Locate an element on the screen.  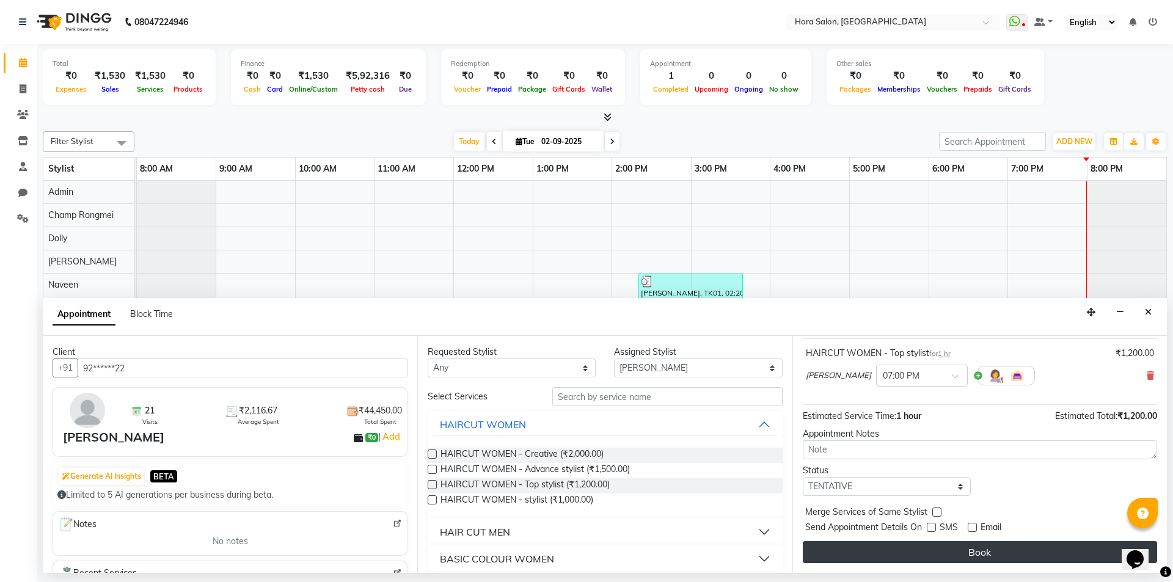
span: ADD NEW is located at coordinates (1074, 141).